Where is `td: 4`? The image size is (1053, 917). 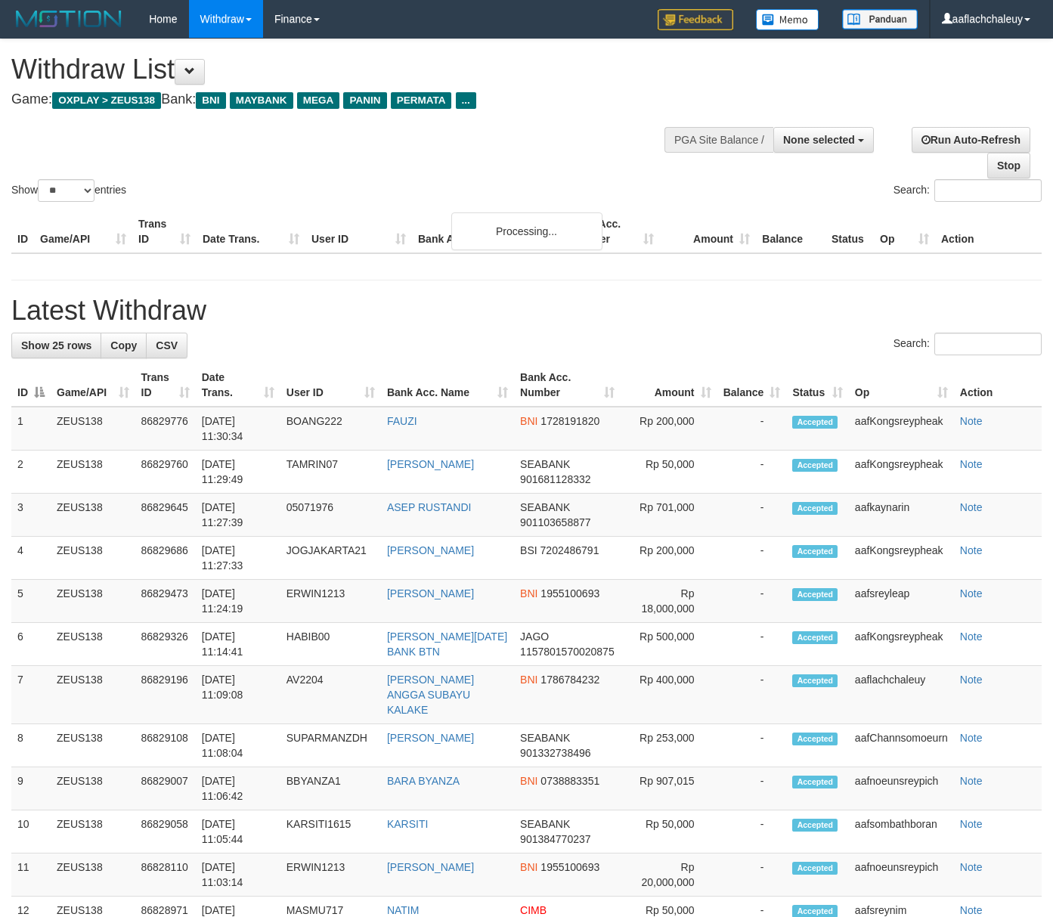 td: 4 is located at coordinates (31, 558).